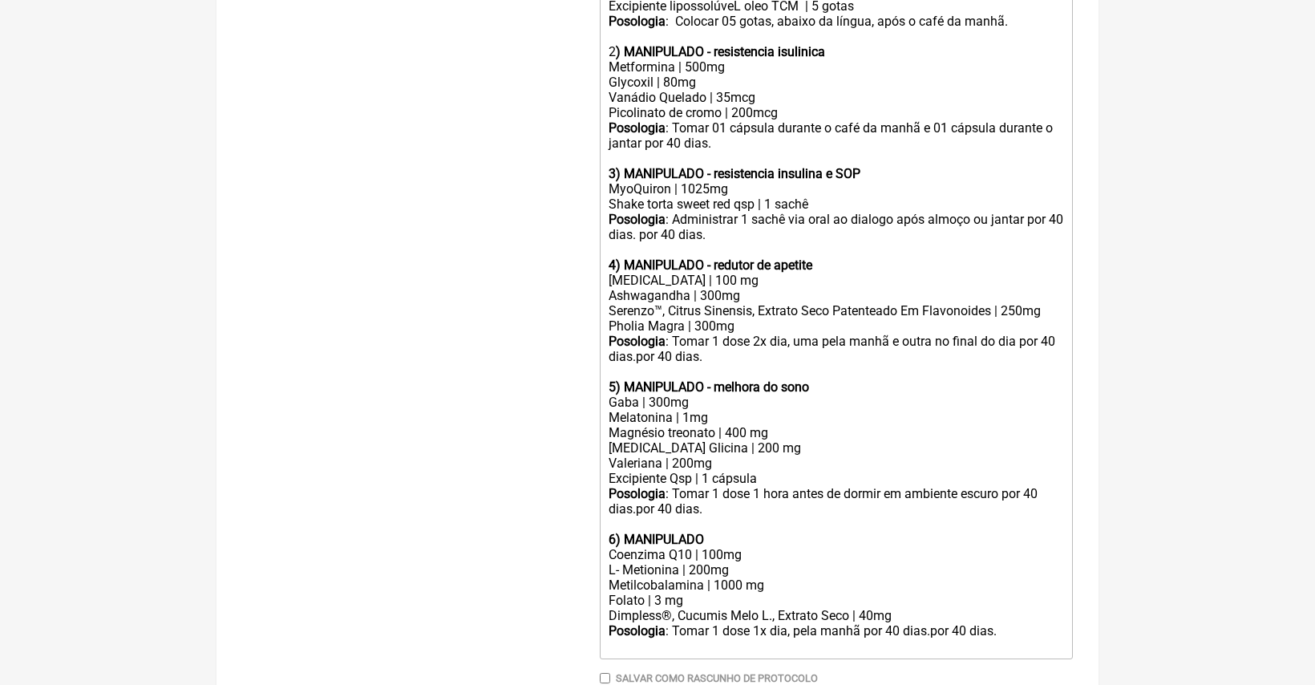  What do you see at coordinates (656, 539) in the screenshot?
I see `strong: 6) MANIPULADO` at bounding box center [656, 539].